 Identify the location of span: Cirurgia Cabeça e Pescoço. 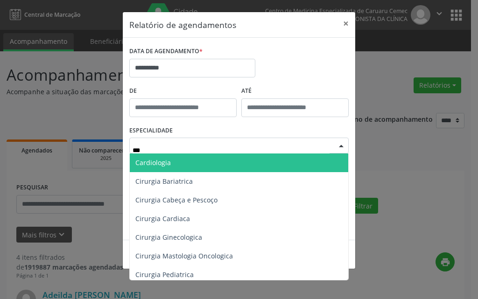
(177, 200).